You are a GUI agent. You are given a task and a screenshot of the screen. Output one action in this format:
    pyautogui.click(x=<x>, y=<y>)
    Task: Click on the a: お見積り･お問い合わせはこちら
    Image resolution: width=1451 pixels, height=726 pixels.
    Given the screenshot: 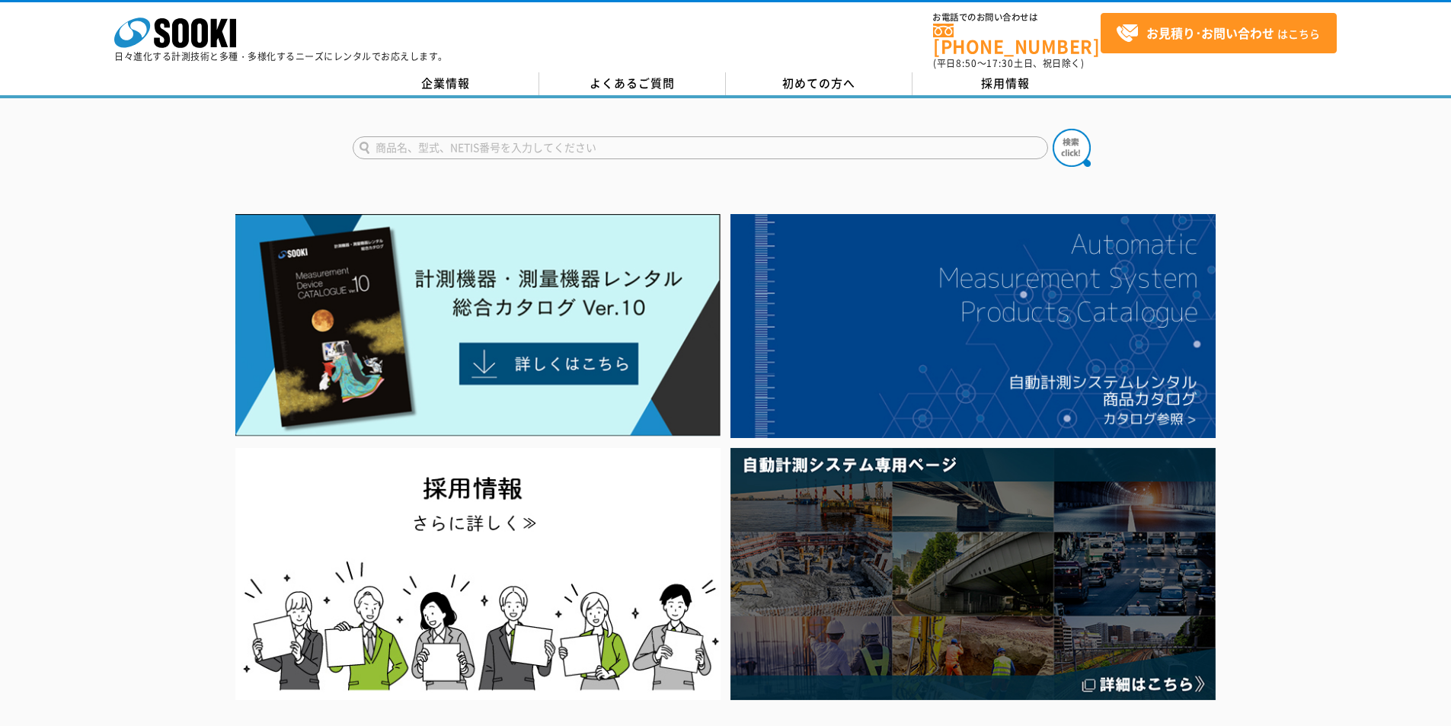 What is the action you would take?
    pyautogui.click(x=1219, y=33)
    